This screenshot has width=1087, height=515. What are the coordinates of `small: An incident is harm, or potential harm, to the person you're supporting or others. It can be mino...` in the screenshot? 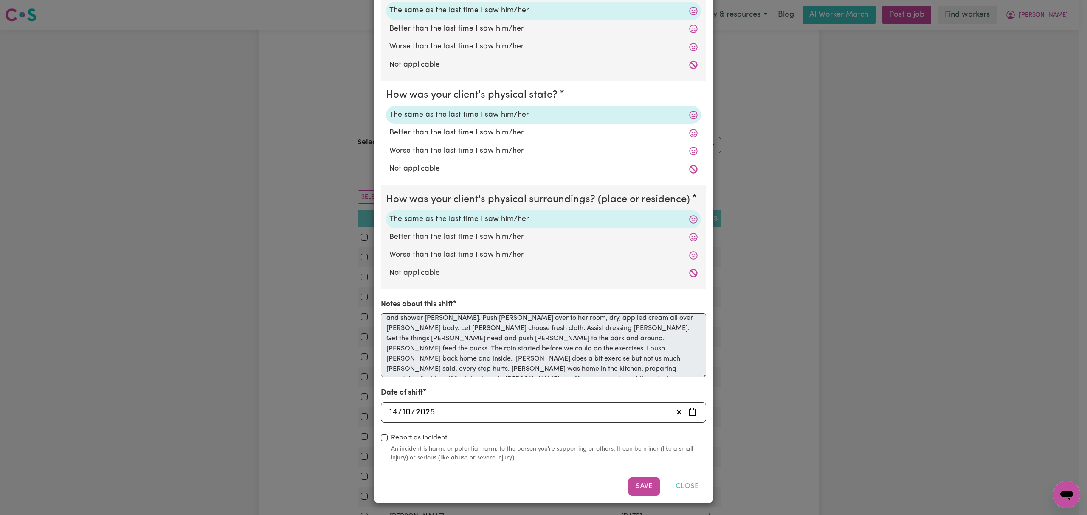 It's located at (548, 454).